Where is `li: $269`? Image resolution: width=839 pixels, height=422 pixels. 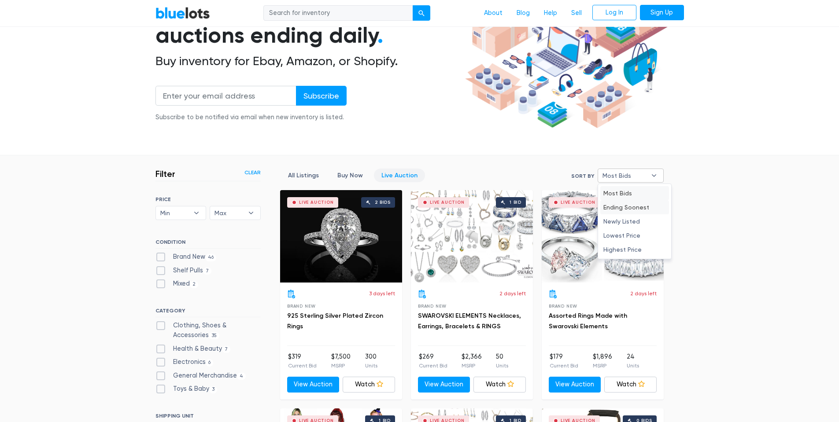 li: $269 is located at coordinates (433, 361).